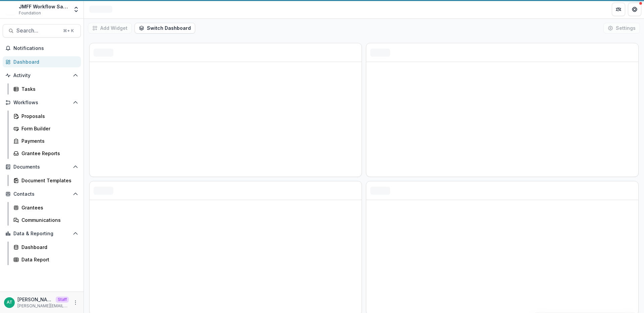  Describe the element at coordinates (110, 28) in the screenshot. I see `button: Add Widget` at that location.